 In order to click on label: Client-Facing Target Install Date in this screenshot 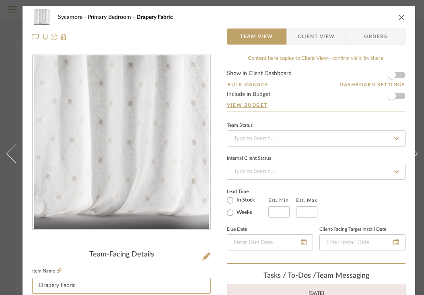, I will do `click(353, 230)`.